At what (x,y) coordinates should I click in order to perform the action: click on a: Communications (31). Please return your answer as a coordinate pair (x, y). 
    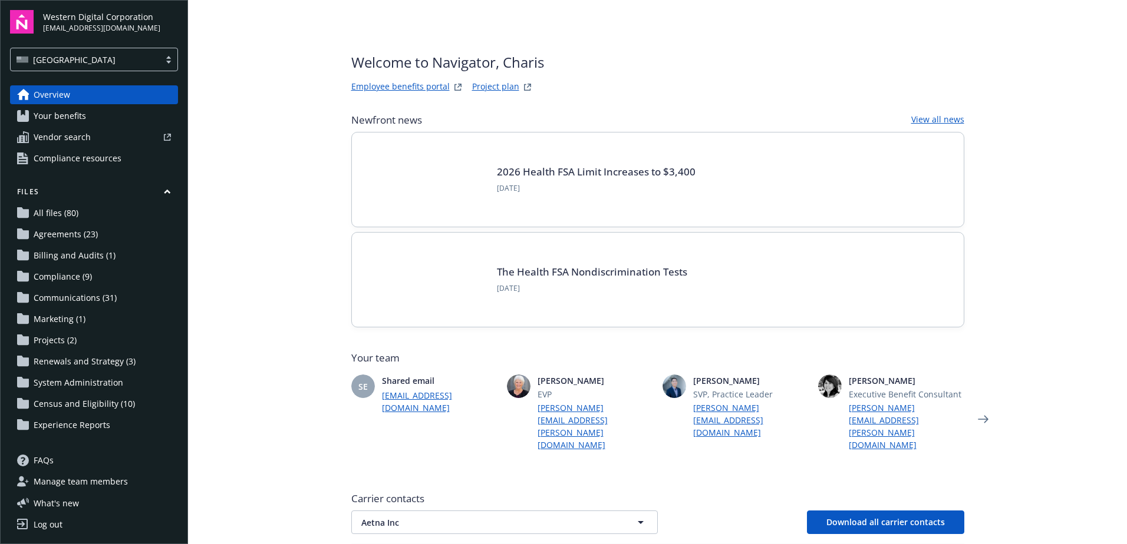
    Looking at the image, I should click on (94, 298).